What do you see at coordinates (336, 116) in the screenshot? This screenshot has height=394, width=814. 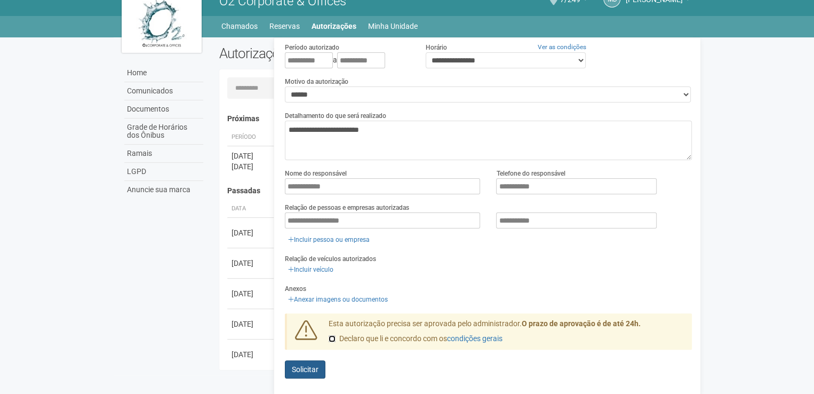 I see `label: Detalhamento do que será realizado` at bounding box center [336, 116].